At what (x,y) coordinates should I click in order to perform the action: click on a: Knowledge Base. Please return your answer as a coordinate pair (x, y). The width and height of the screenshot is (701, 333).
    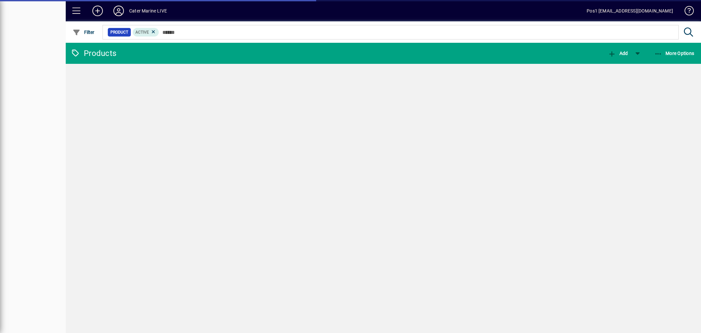
    Looking at the image, I should click on (686, 12).